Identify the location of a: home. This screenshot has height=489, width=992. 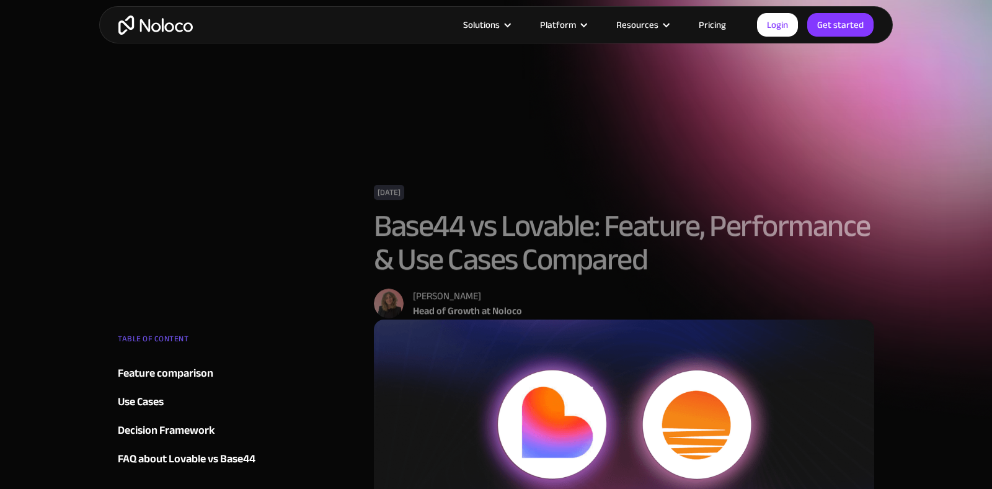
(156, 25).